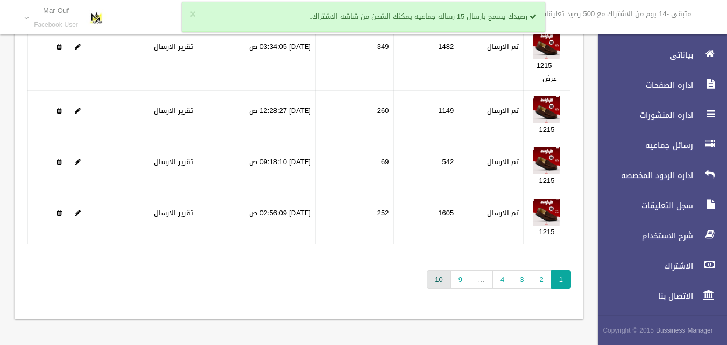  I want to click on img: 638883200678959805.jpg, so click(547, 46).